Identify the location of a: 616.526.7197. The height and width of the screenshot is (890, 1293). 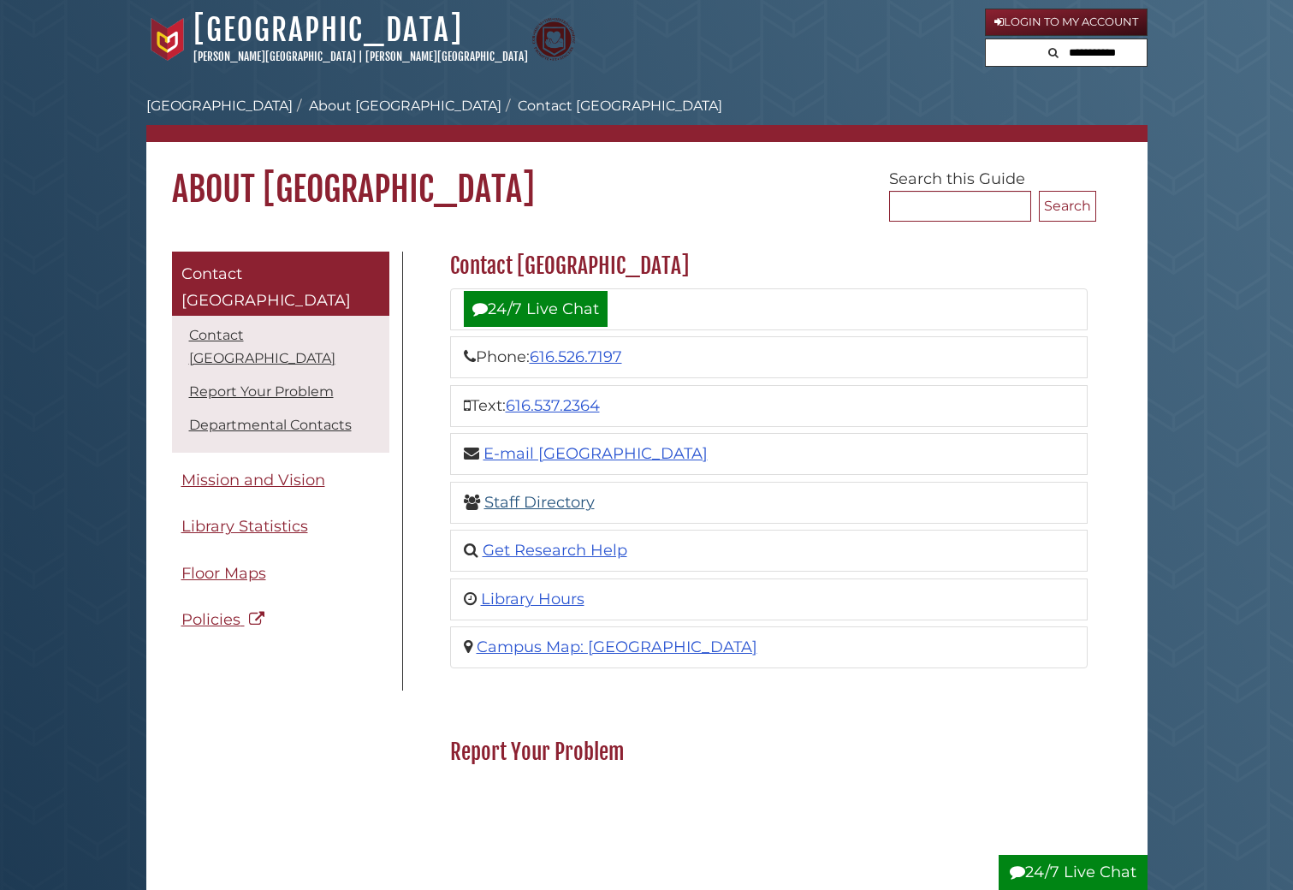
(576, 357).